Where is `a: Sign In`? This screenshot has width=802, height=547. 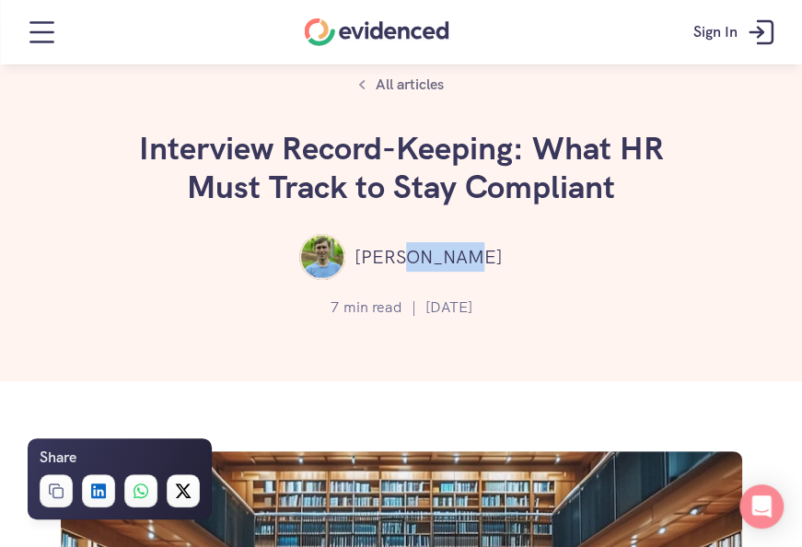 a: Sign In is located at coordinates (735, 32).